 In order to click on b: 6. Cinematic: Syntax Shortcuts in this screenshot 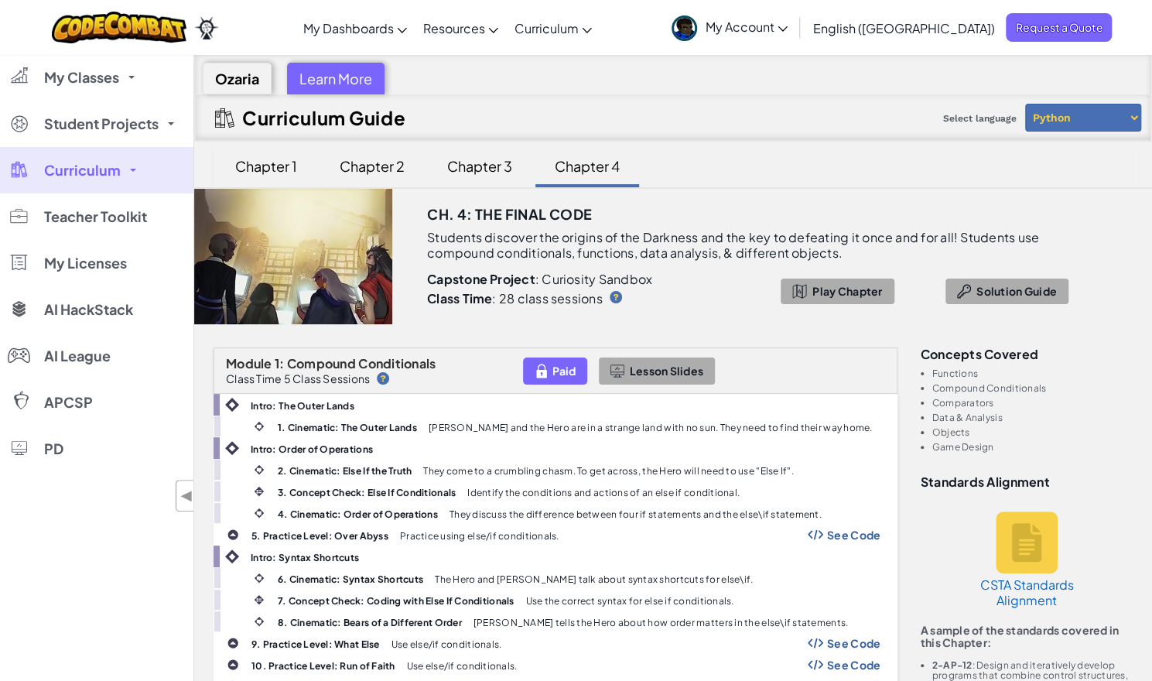, I will do `click(351, 579)`.